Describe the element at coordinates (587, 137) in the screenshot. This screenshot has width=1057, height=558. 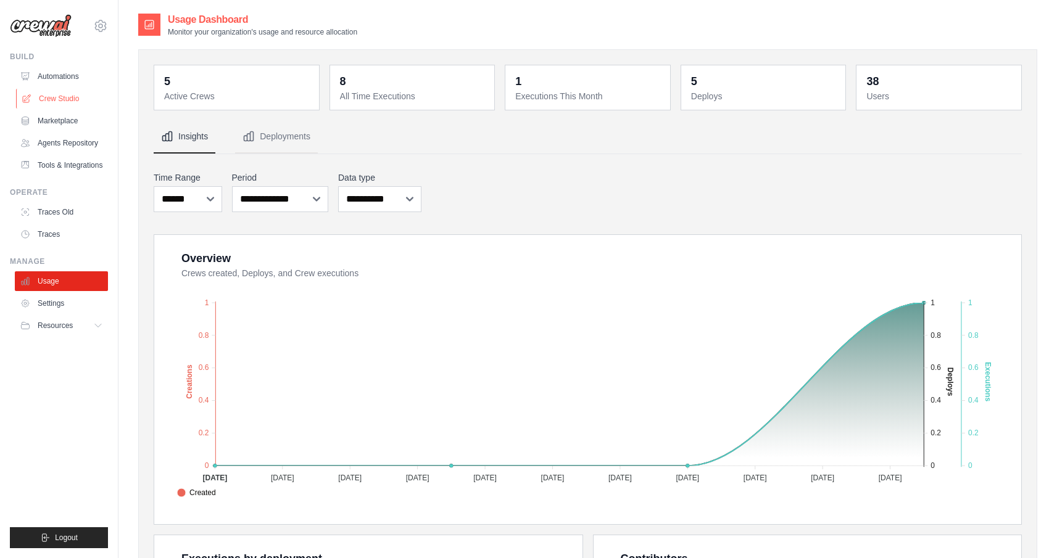
I see `nav: Tabs` at that location.